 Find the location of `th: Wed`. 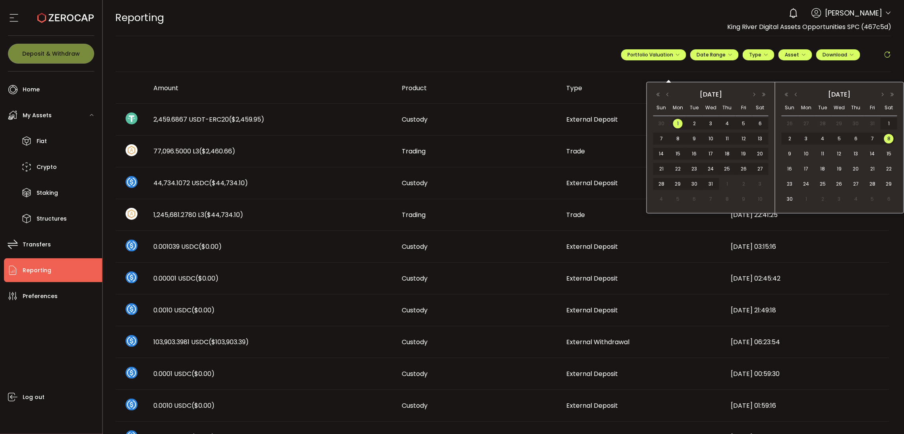

th: Wed is located at coordinates (840, 108).